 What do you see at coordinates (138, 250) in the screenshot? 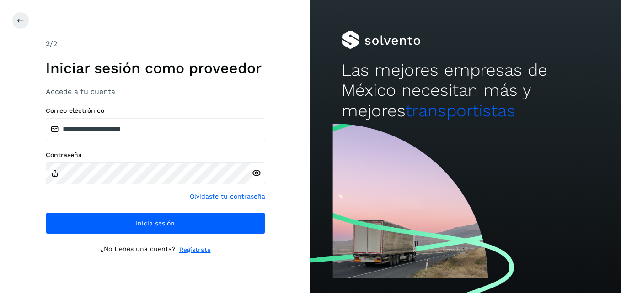
I see `p: ¿No tienes una cuenta?` at bounding box center [138, 250].